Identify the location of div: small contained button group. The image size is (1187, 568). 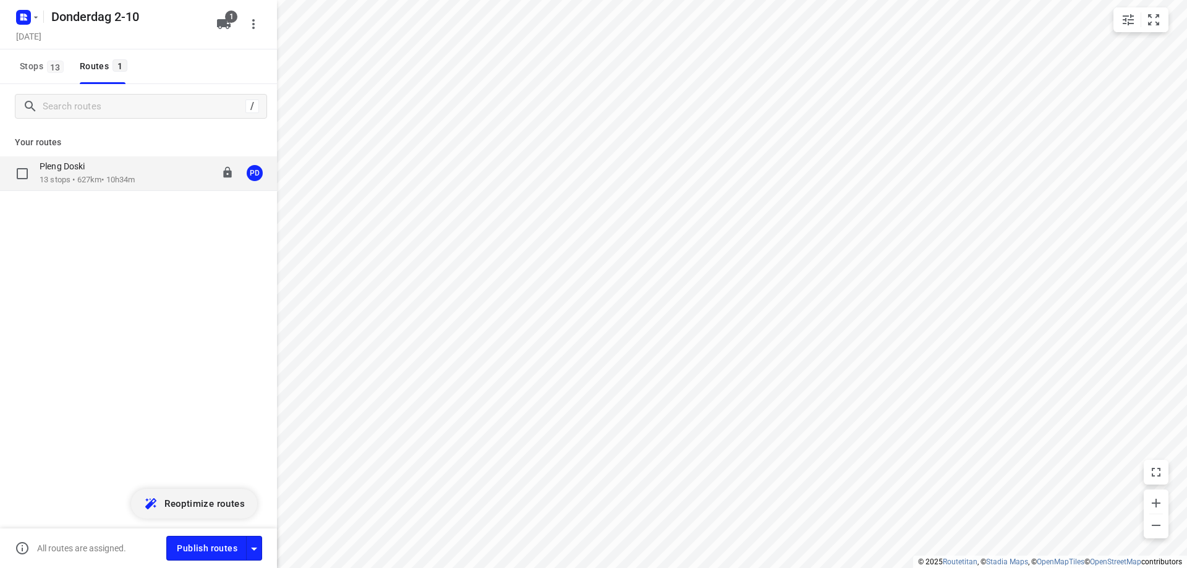
(1141, 20).